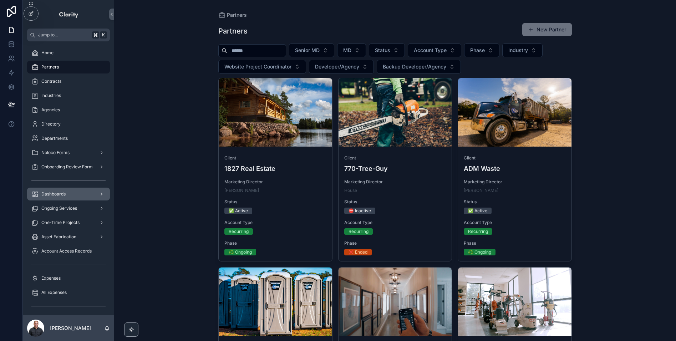 Image resolution: width=676 pixels, height=341 pixels. Describe the element at coordinates (350, 190) in the screenshot. I see `a: House` at that location.